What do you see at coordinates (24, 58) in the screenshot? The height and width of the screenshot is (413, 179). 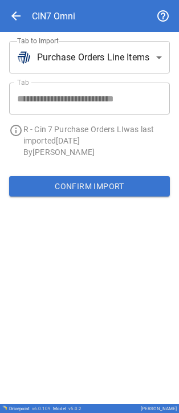 I see `img: brand icon not found` at bounding box center [24, 58].